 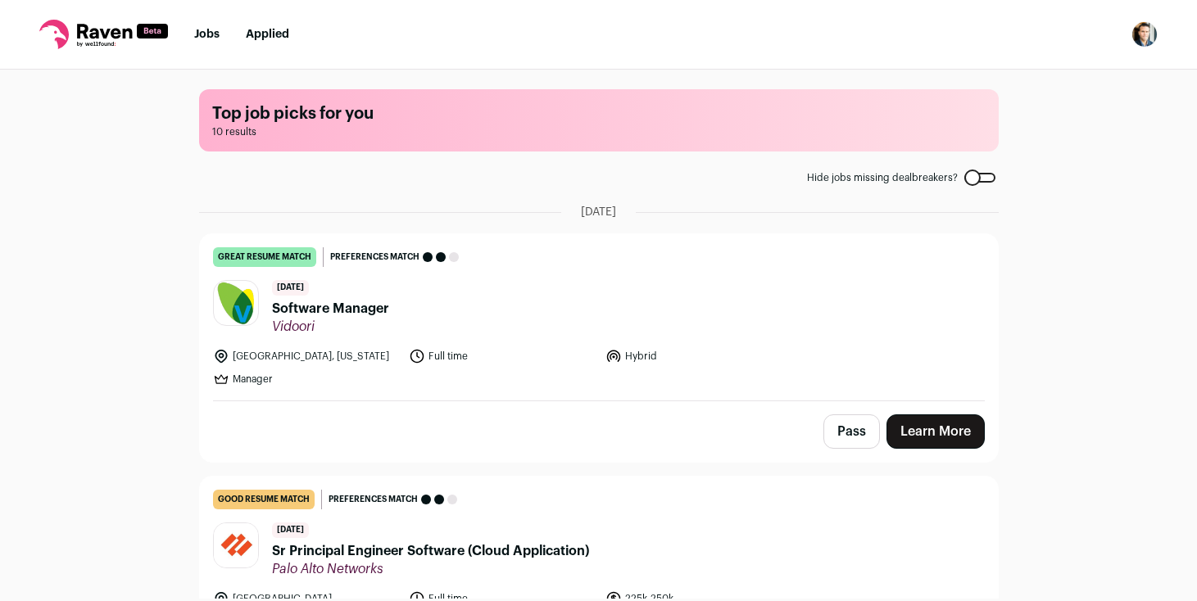 What do you see at coordinates (306, 379) in the screenshot?
I see `li: Manager` at bounding box center [306, 379].